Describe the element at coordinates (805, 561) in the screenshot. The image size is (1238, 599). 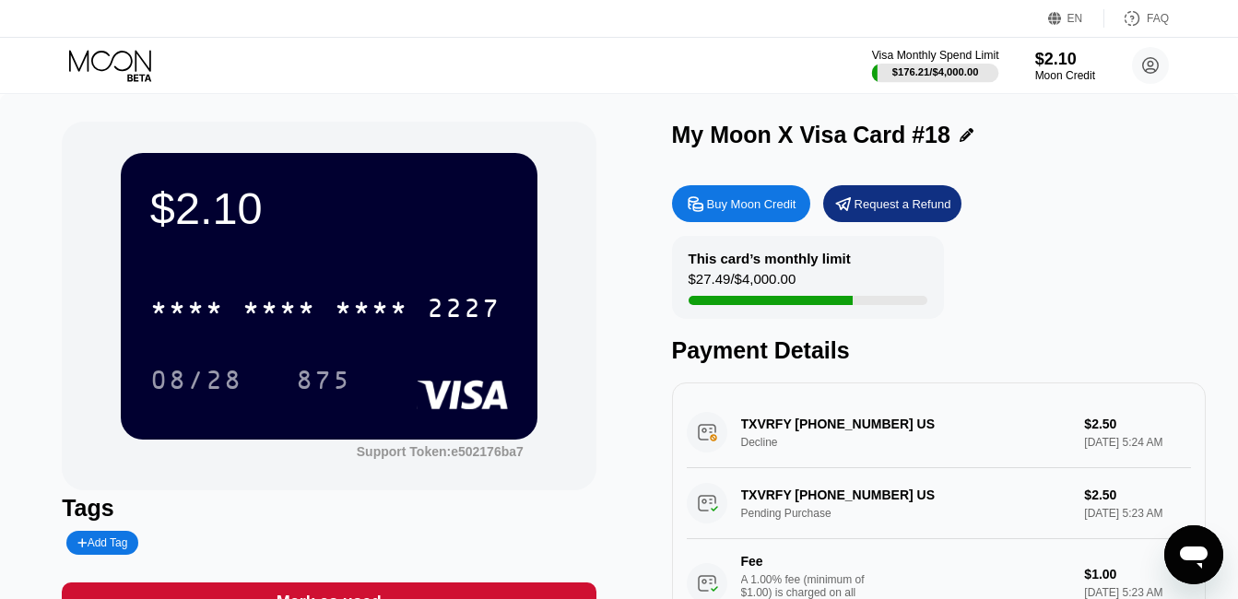
I see `div: Fee` at that location.